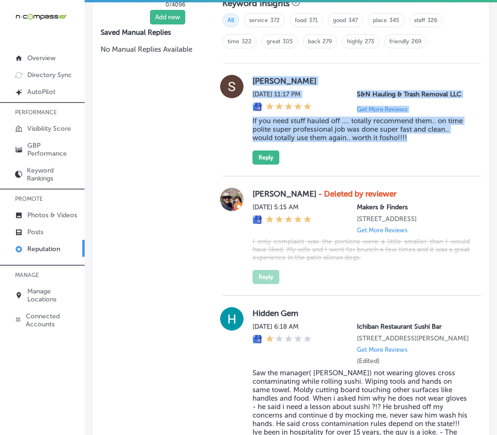 Image resolution: width=497 pixels, height=435 pixels. Describe the element at coordinates (394, 20) in the screenshot. I see `a: 345` at that location.